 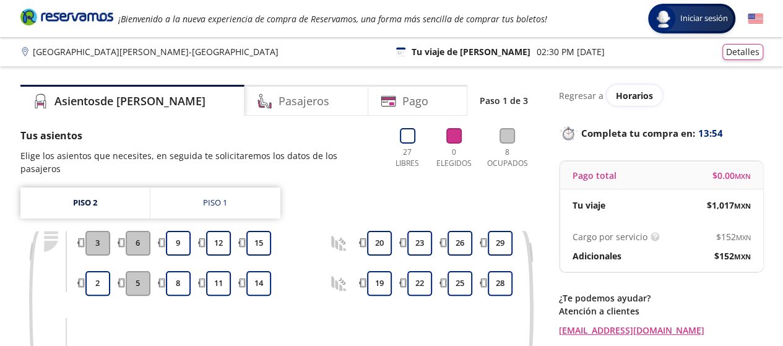 What do you see at coordinates (98, 243) in the screenshot?
I see `button: 3` at bounding box center [98, 243].